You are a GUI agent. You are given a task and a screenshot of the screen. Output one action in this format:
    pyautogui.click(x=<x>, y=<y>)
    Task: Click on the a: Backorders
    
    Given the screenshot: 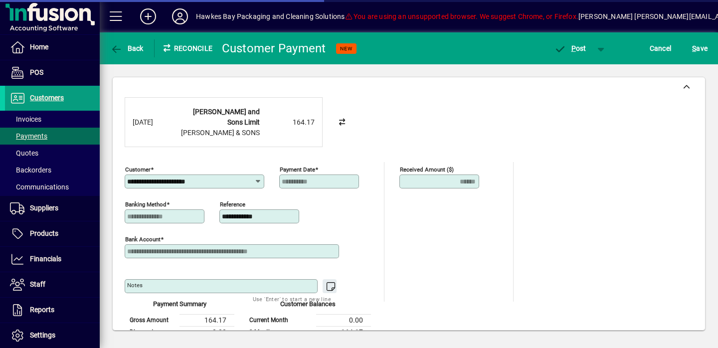 What is the action you would take?
    pyautogui.click(x=52, y=170)
    